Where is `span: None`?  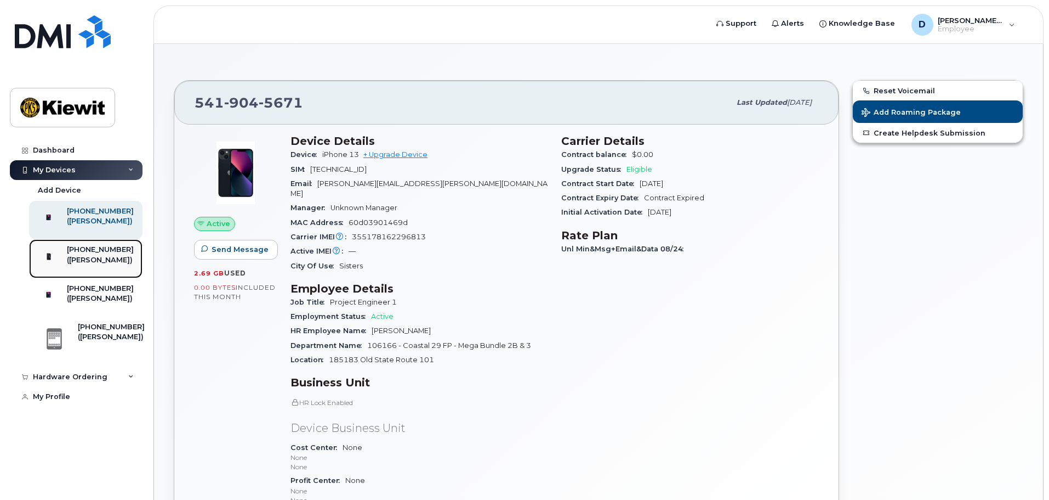 span: None is located at coordinates (419, 457).